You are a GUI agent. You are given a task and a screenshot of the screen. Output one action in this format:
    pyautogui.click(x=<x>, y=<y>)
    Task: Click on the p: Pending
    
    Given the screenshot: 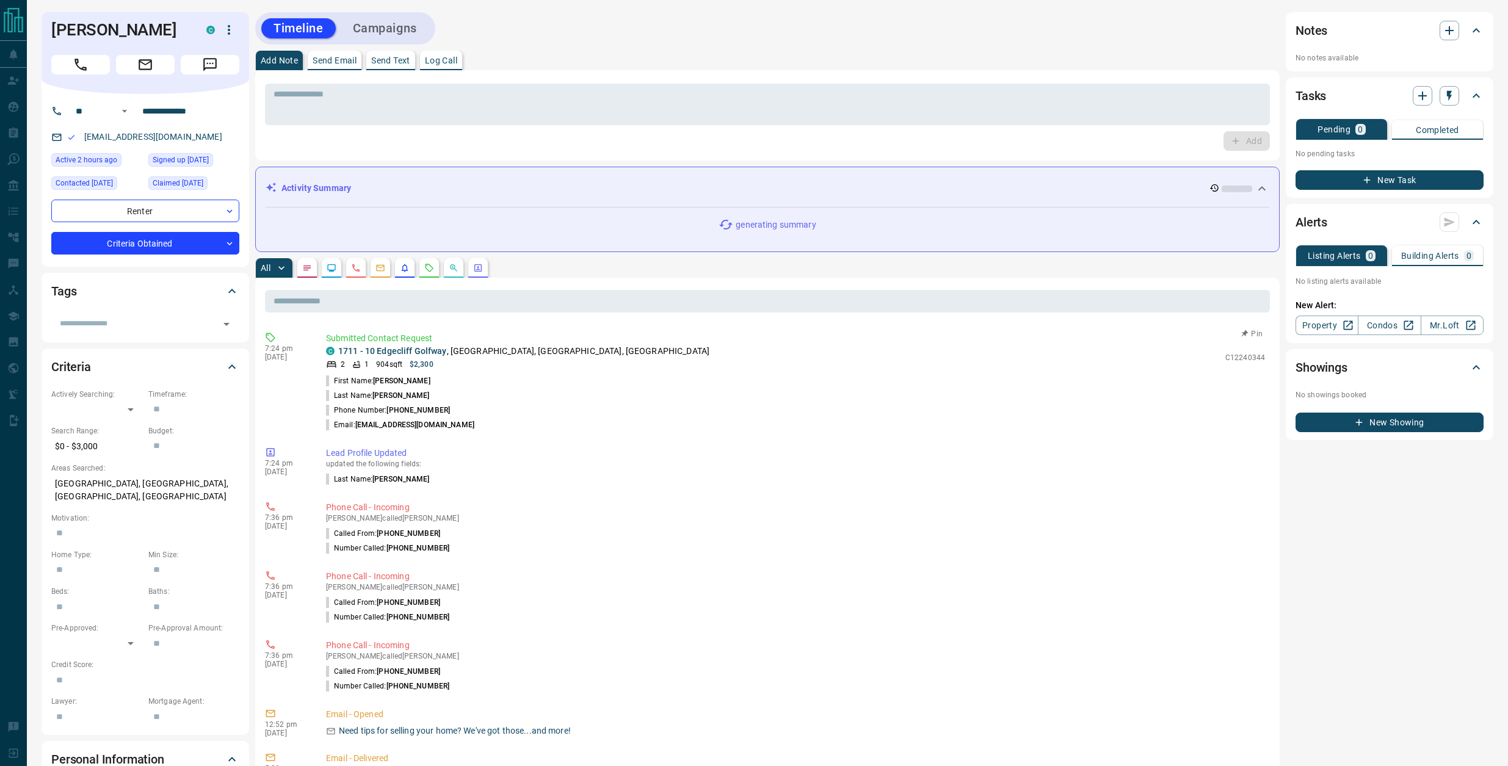 What is the action you would take?
    pyautogui.click(x=1334, y=129)
    